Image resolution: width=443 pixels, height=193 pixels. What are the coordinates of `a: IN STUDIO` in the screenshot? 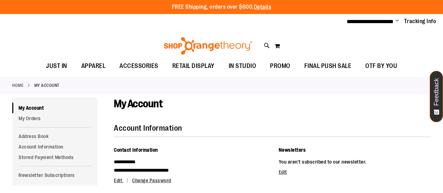 It's located at (242, 66).